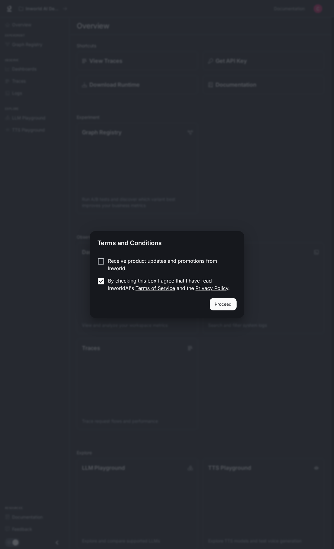  I want to click on p: By checking this box I agree that I have read InworldAI's and the ., so click(170, 285).